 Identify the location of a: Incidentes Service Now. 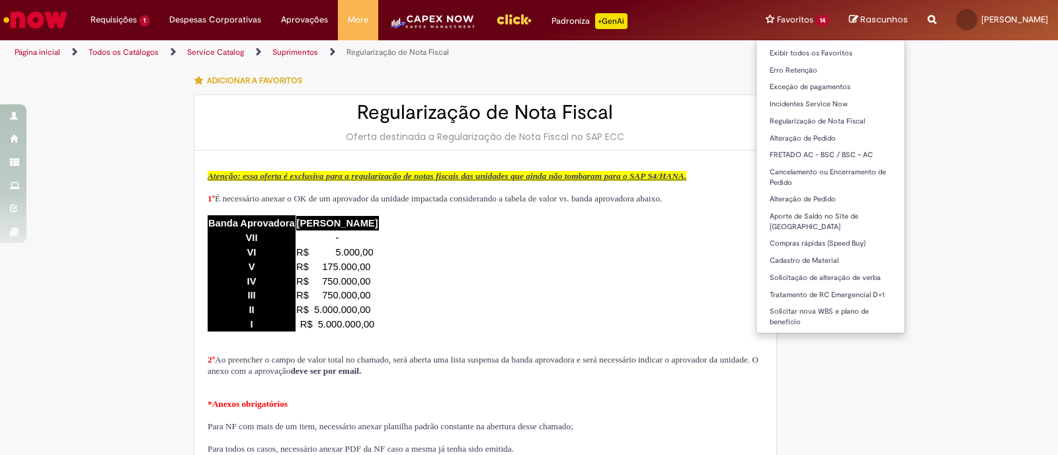
(830, 104).